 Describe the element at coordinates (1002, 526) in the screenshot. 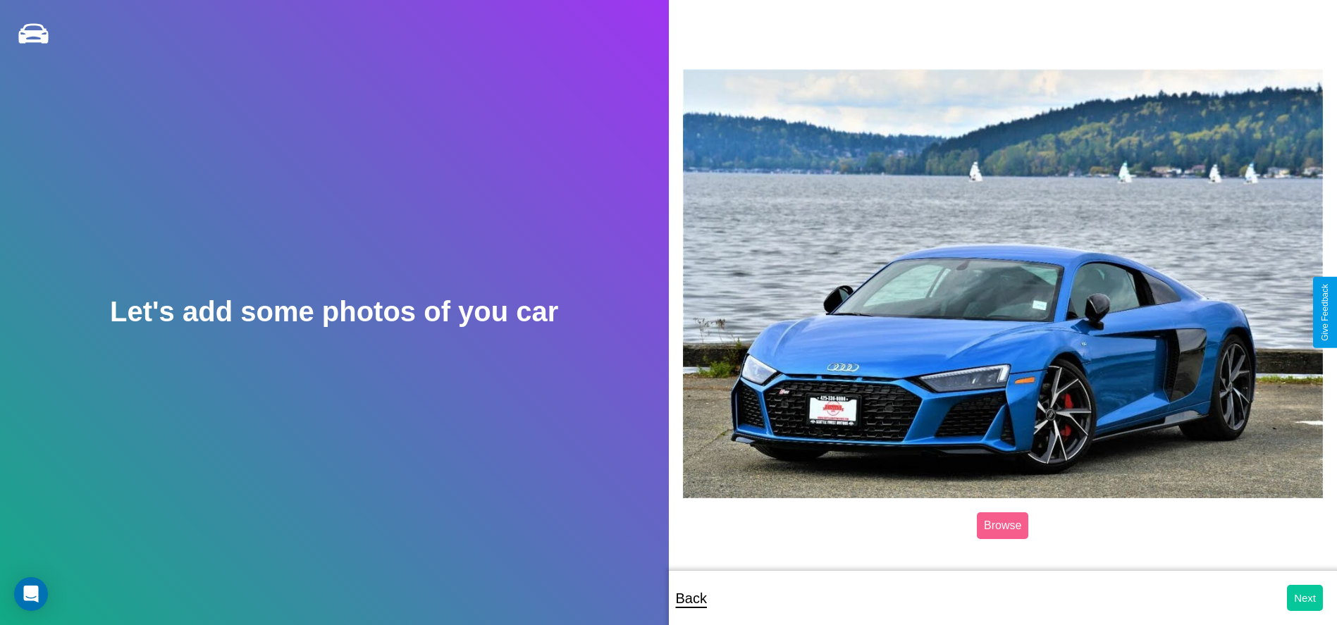

I see `label: Browse` at that location.